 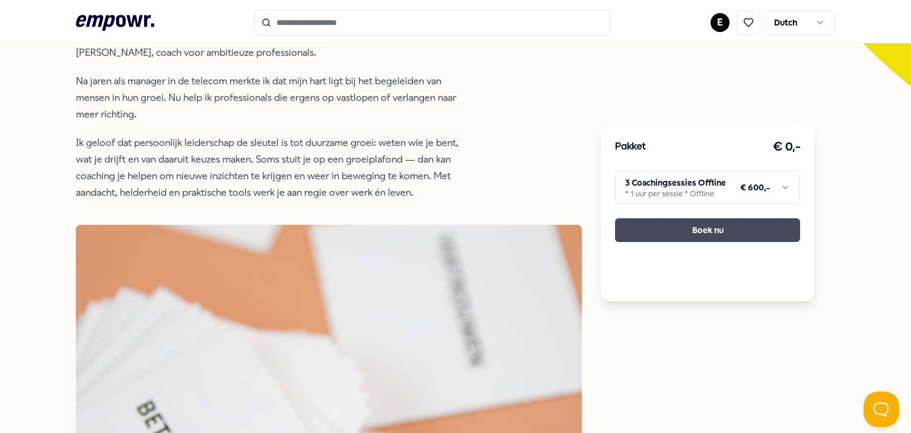 I want to click on p: Na jaren als manager in de telecom merkte ik dat mijn hart ligt bij het begeleiden van mensen in ..., so click(x=269, y=98).